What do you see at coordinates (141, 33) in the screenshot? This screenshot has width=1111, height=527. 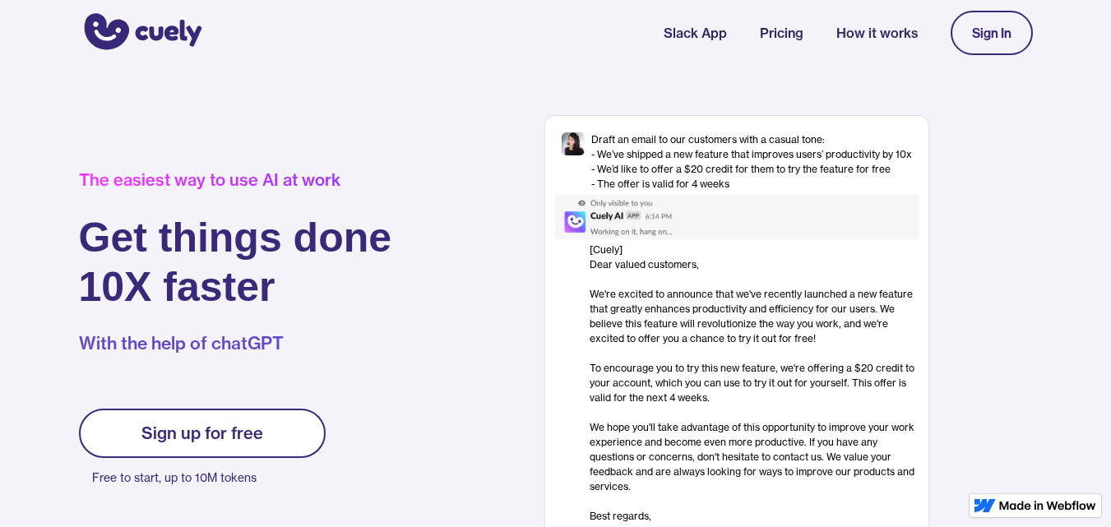 I see `a: home` at bounding box center [141, 33].